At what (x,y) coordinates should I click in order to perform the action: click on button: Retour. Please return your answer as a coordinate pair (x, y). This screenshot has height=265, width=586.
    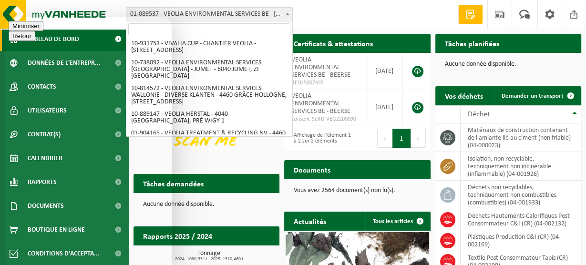
    Looking at the image, I should click on (17, 19).